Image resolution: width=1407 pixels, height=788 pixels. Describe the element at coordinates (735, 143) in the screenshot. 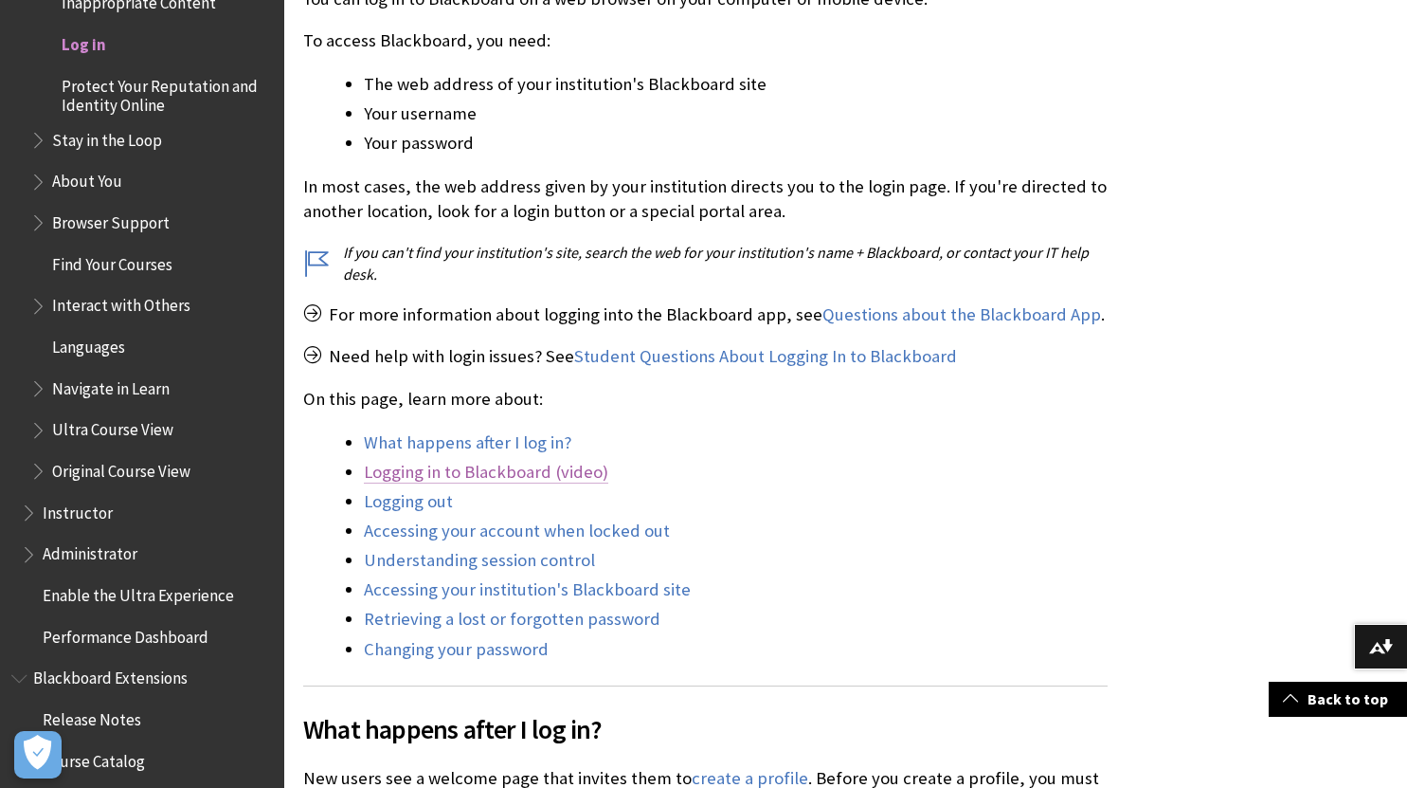

I see `li: Your password` at that location.